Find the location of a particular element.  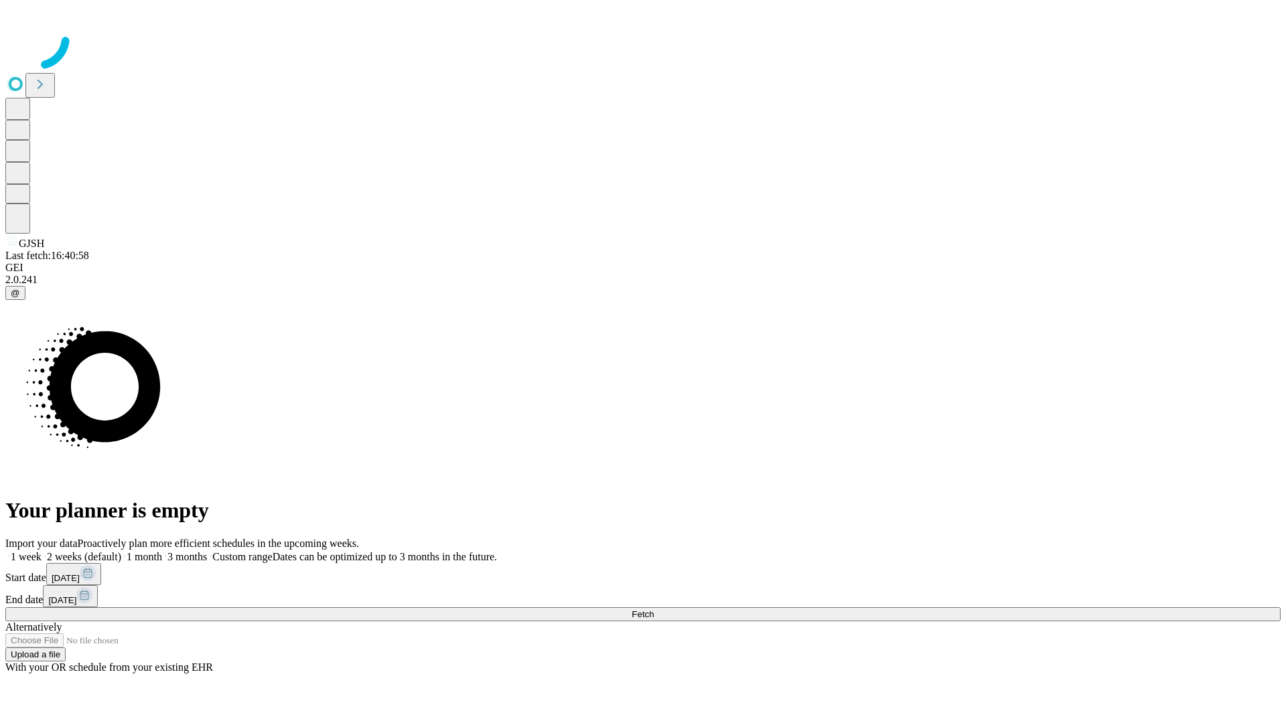

span: Fetch is located at coordinates (642, 614).